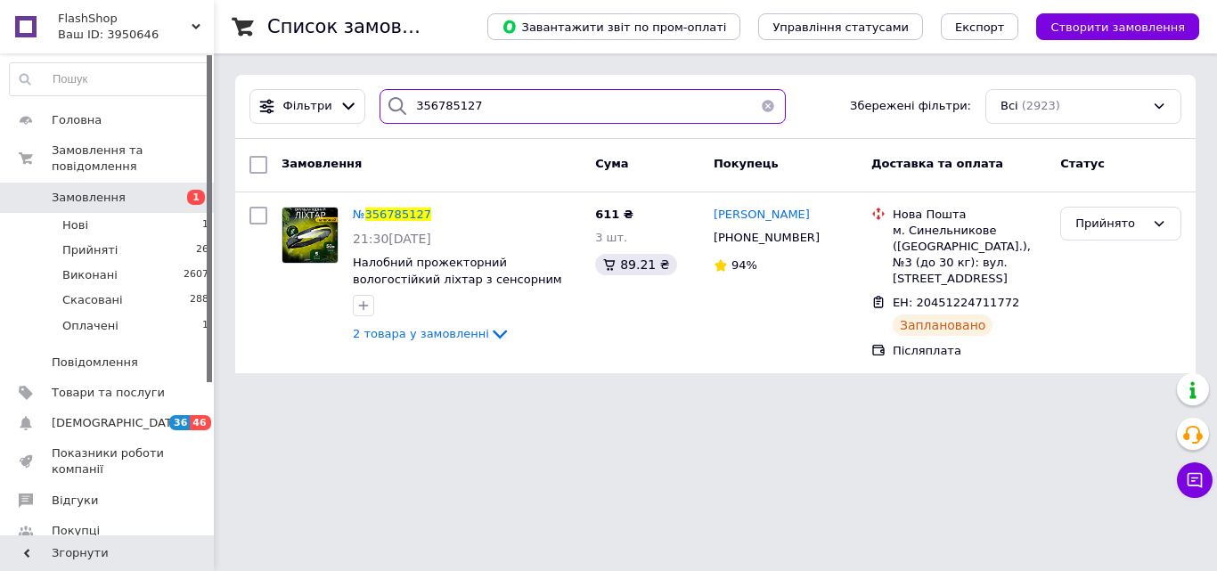 The height and width of the screenshot is (571, 1217). Describe the element at coordinates (420, 333) in the screenshot. I see `span: 2 товара у замовленні` at that location.